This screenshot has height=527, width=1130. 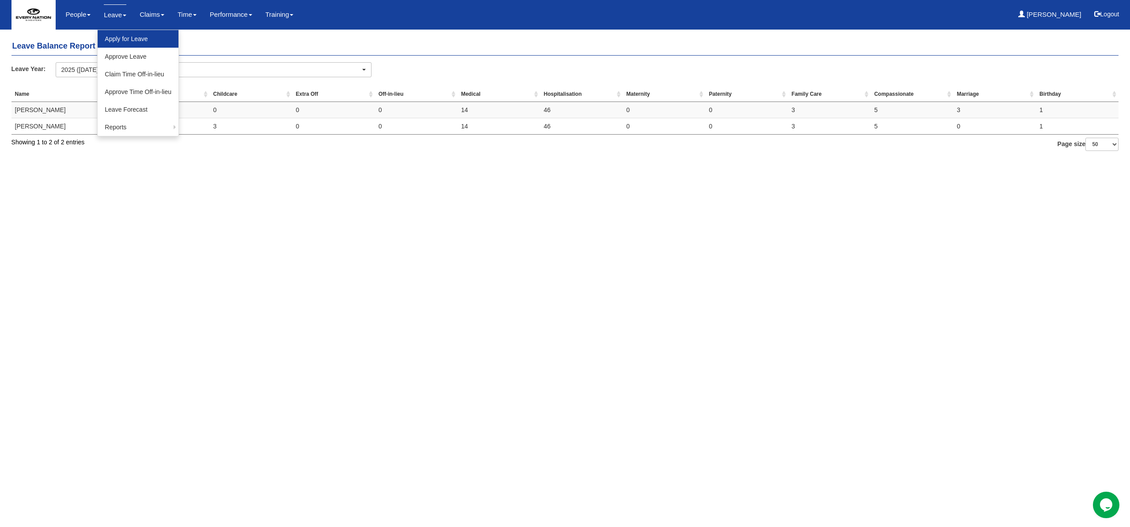 I want to click on a: Approve Leave, so click(x=138, y=57).